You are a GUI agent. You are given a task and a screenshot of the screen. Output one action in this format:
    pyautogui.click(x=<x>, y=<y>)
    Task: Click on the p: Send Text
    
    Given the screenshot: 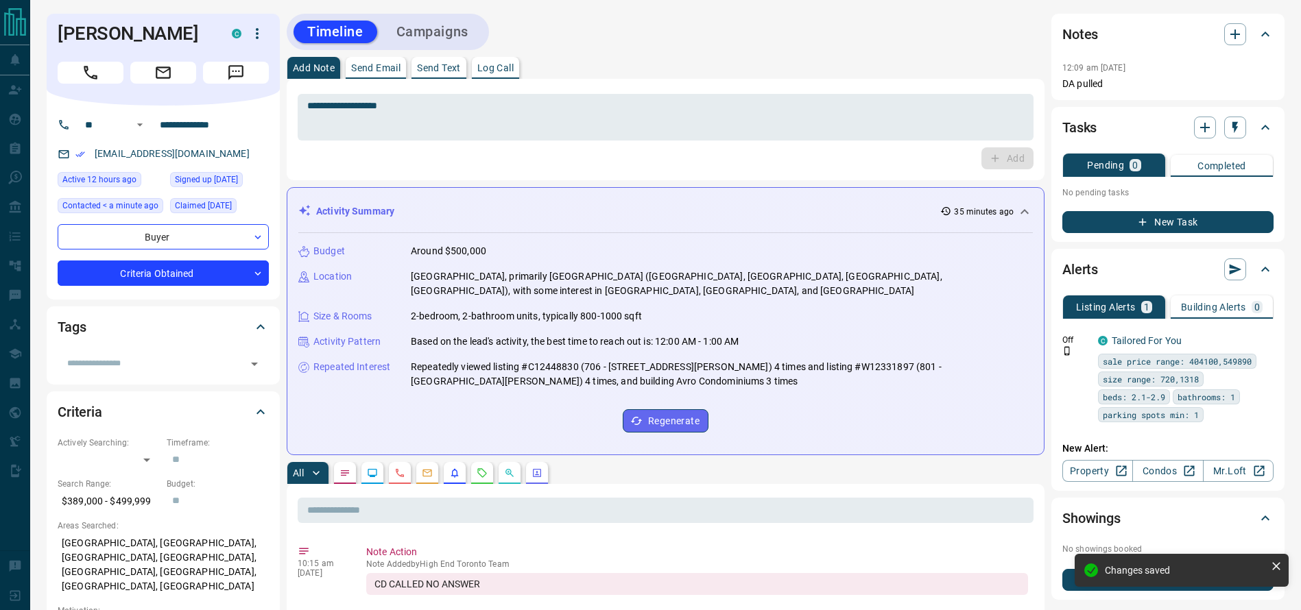 What is the action you would take?
    pyautogui.click(x=439, y=68)
    